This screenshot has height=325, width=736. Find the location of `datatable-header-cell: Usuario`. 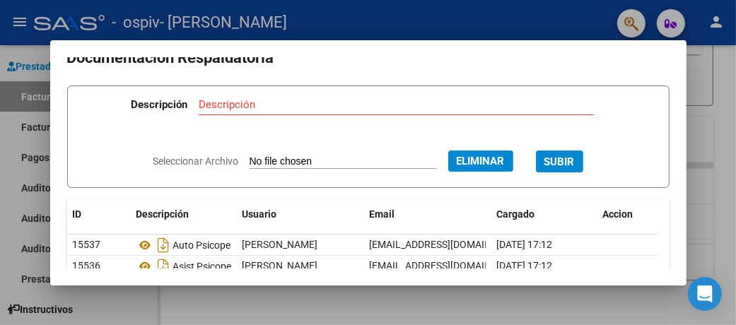

datatable-header-cell: Usuario is located at coordinates (301, 214).